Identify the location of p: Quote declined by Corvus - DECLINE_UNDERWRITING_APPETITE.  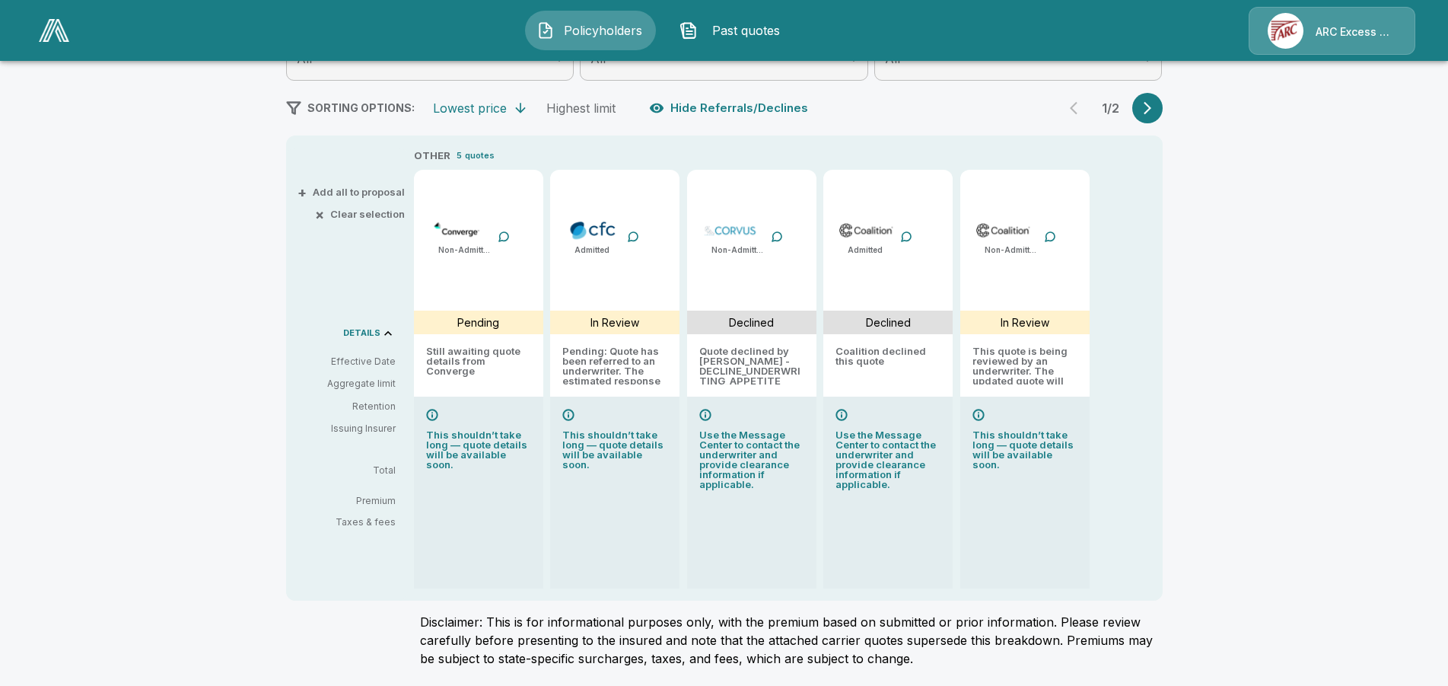
(752, 365).